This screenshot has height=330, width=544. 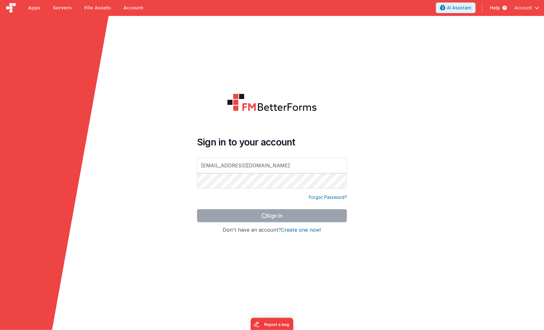 I want to click on a: Forgot Password?, so click(x=328, y=197).